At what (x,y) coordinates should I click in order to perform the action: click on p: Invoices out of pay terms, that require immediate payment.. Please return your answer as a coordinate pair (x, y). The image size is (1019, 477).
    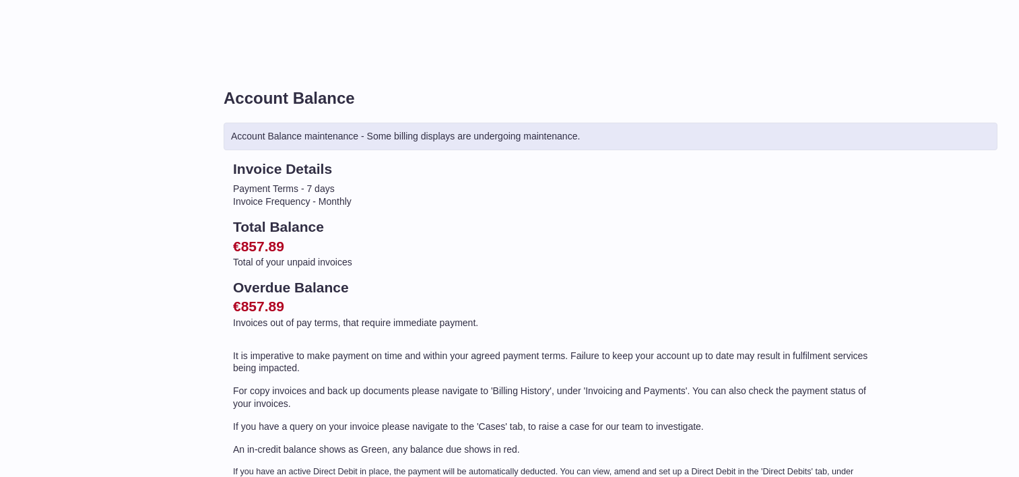
    Looking at the image, I should click on (554, 323).